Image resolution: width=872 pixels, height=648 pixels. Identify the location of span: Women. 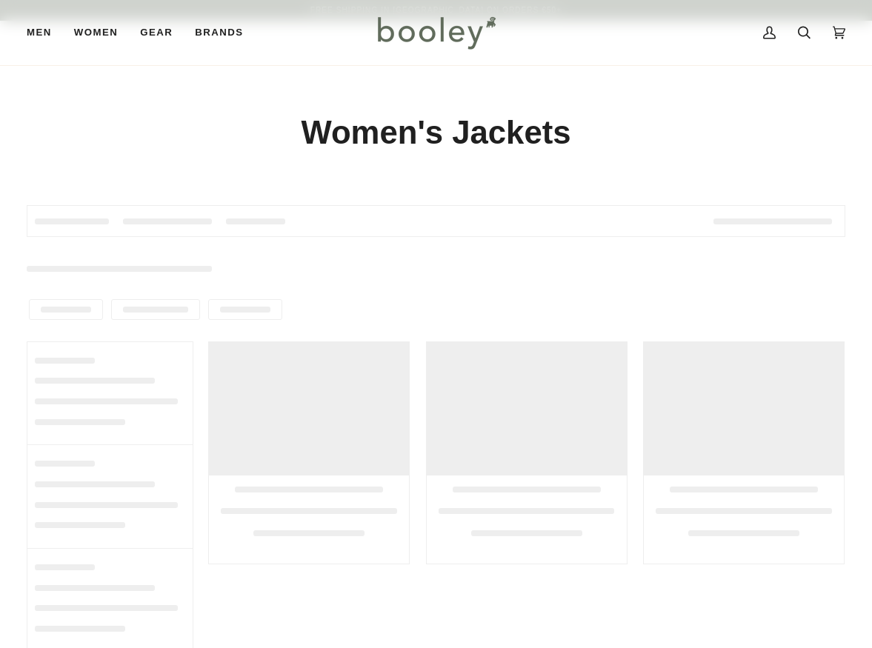
(96, 33).